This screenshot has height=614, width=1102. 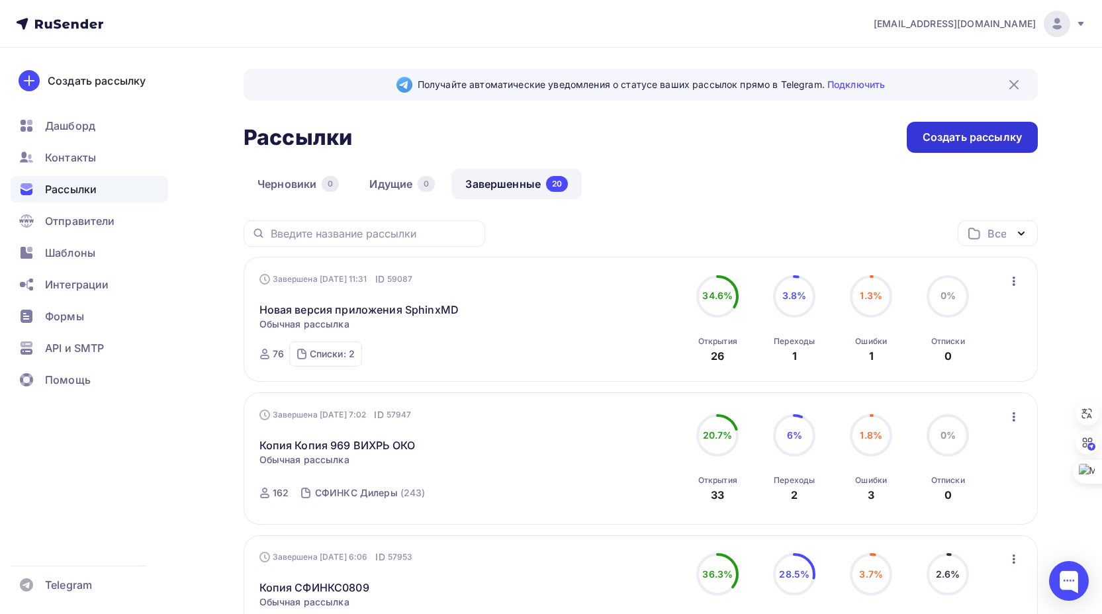 I want to click on div: СФИНКС Дилеры, so click(x=356, y=493).